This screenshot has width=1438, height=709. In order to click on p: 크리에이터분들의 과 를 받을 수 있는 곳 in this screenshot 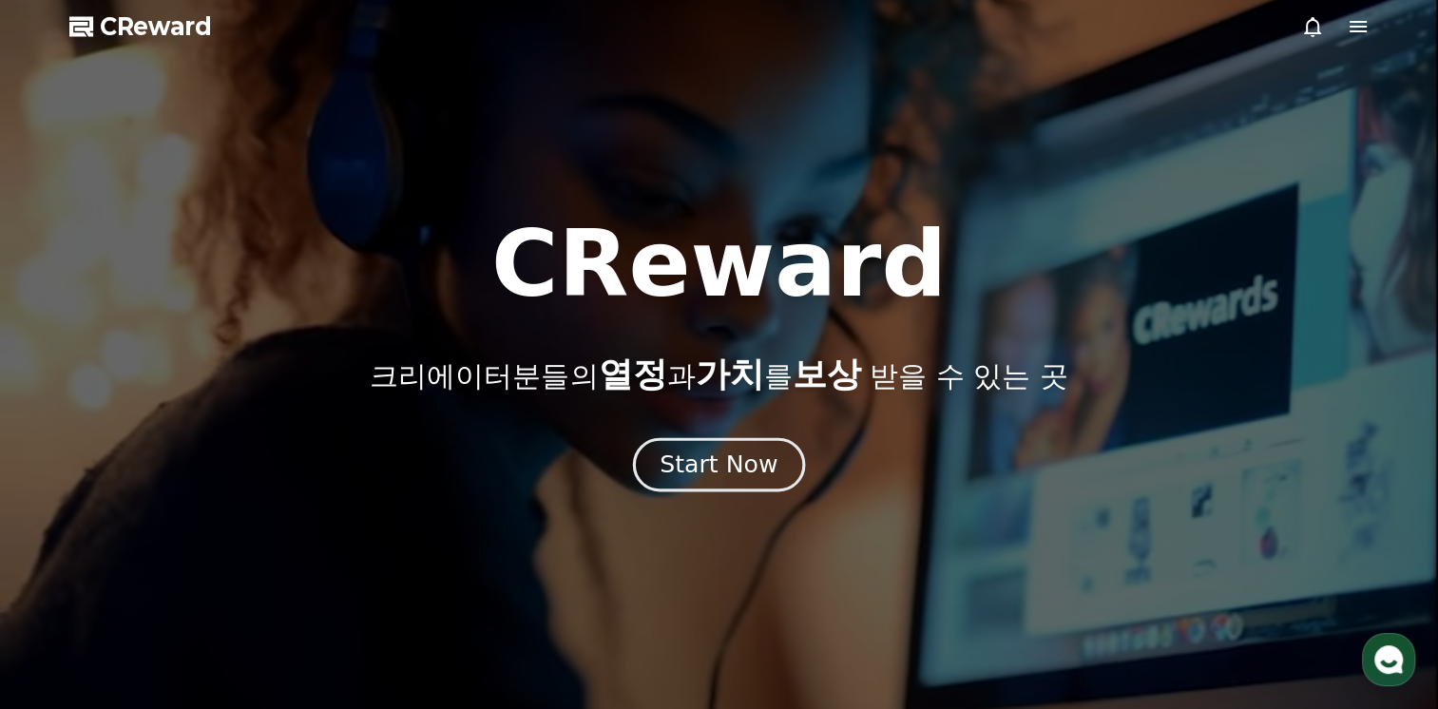, I will do `click(719, 374)`.